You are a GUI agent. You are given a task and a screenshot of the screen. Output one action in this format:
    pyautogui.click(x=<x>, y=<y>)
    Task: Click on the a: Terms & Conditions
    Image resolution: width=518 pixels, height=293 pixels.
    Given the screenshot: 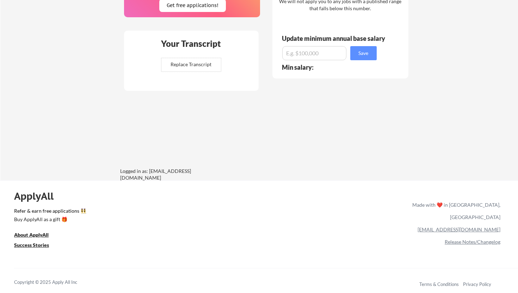 What is the action you would take?
    pyautogui.click(x=439, y=284)
    